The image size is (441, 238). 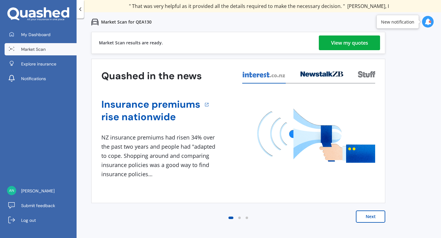 I want to click on h4: rise nationwide, so click(x=151, y=117).